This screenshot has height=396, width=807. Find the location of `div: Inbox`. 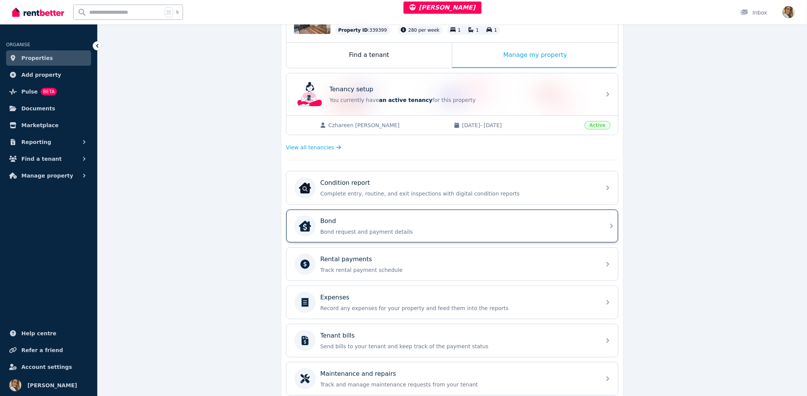

div: Inbox is located at coordinates (754, 13).